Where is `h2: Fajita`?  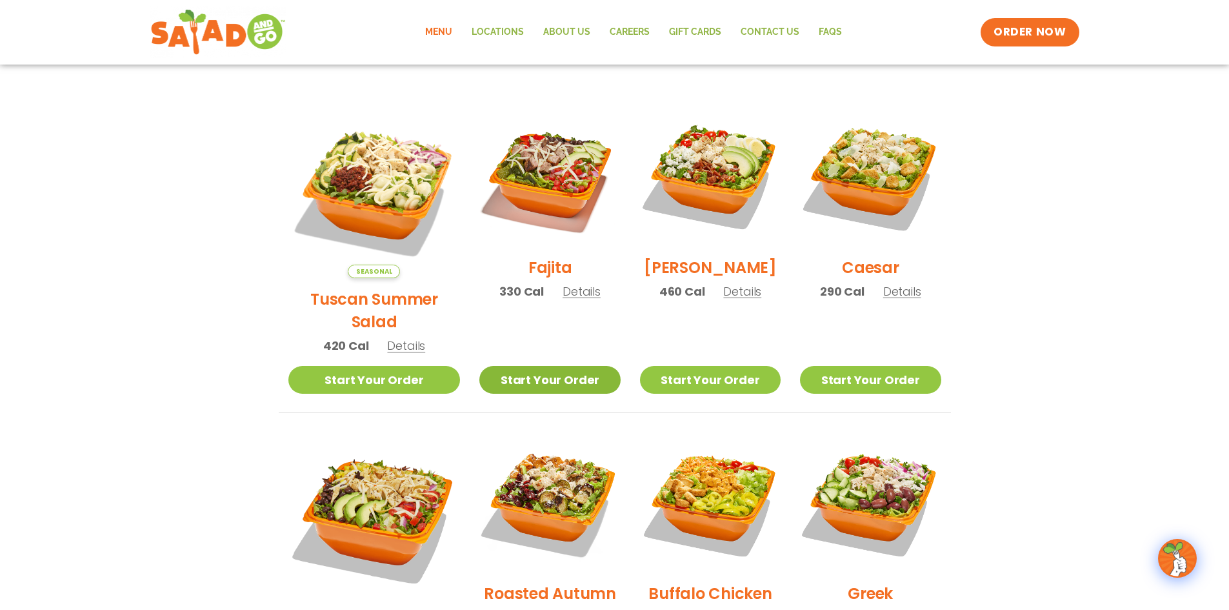 h2: Fajita is located at coordinates (550, 267).